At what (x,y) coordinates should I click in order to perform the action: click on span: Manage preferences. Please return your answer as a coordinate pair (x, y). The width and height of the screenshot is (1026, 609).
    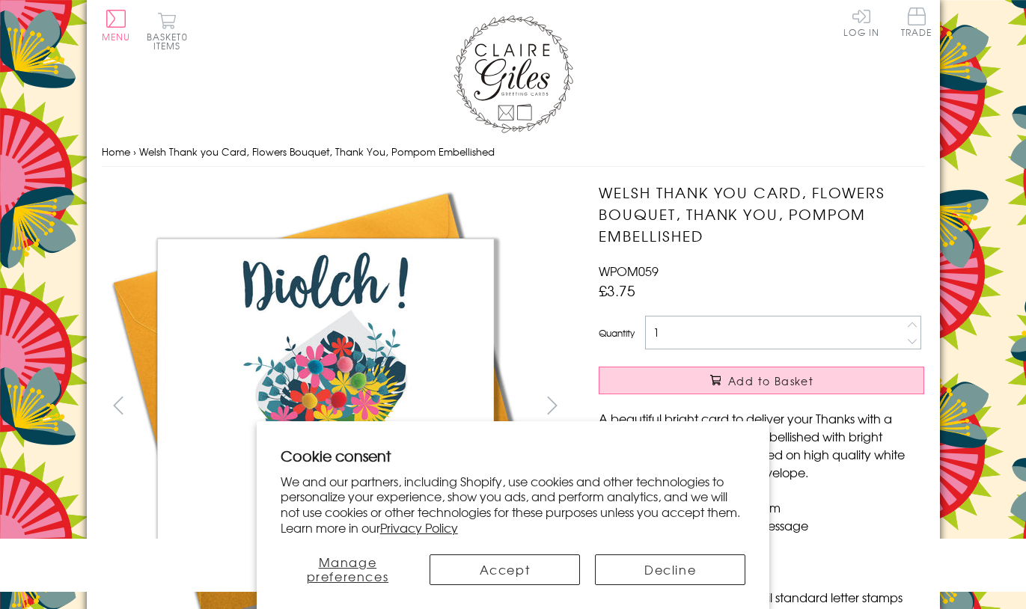
    Looking at the image, I should click on (348, 569).